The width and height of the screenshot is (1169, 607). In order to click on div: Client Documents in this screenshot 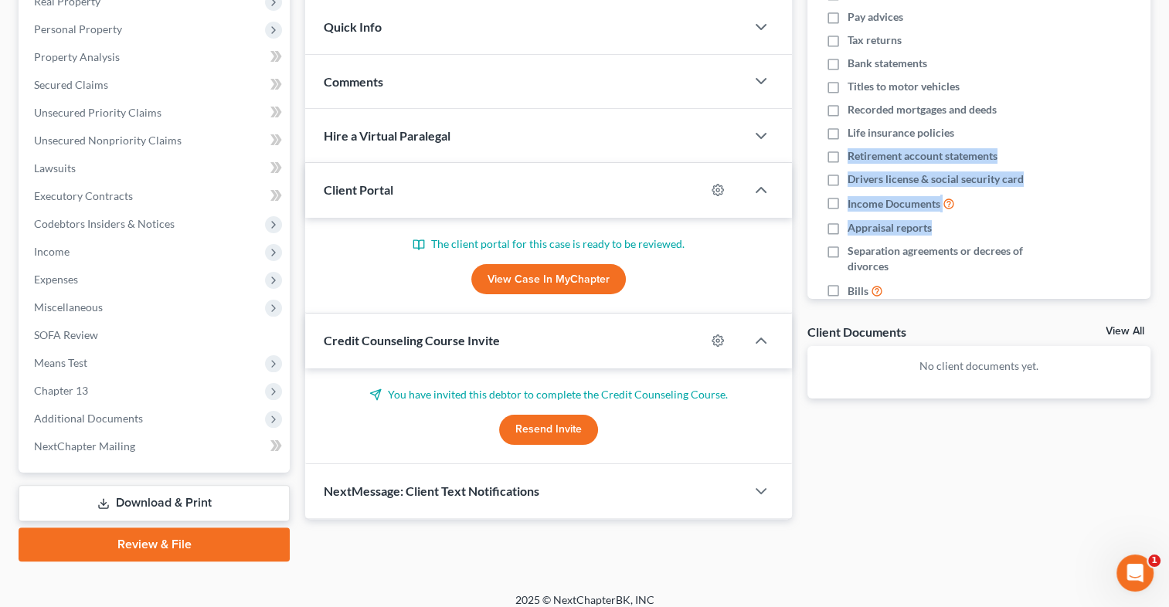, I will do `click(857, 331)`.